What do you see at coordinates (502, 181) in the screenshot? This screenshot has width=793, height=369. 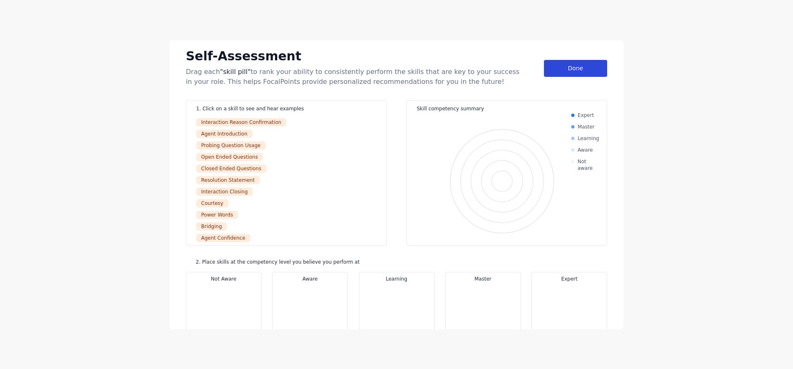 I see `svg: Interactive chart` at bounding box center [502, 181].